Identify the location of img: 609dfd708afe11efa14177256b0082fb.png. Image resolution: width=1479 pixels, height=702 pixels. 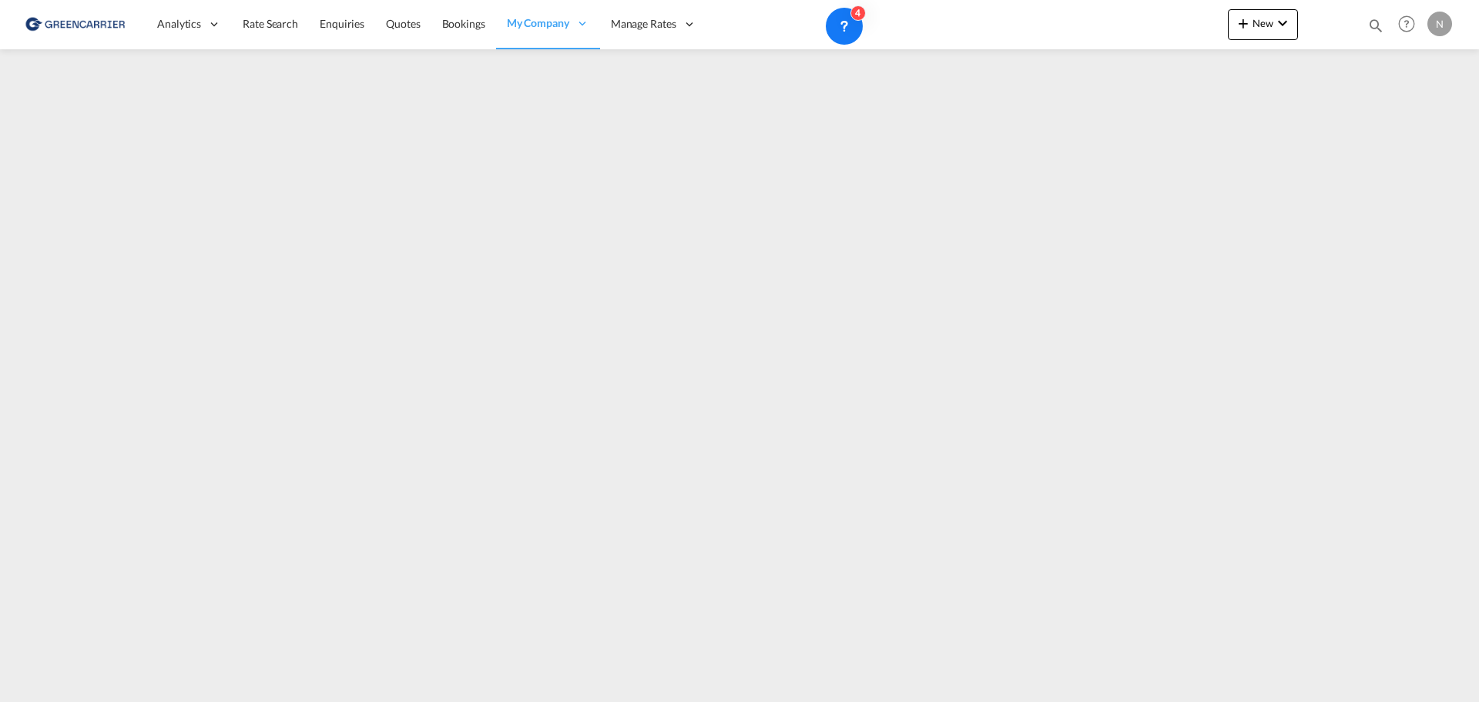
(75, 24).